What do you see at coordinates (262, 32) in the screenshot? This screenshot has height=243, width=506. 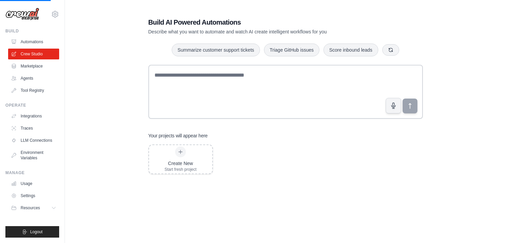 I see `p: Describe what you want to automate and watch AI create intelligent workflows for you` at bounding box center [262, 32].